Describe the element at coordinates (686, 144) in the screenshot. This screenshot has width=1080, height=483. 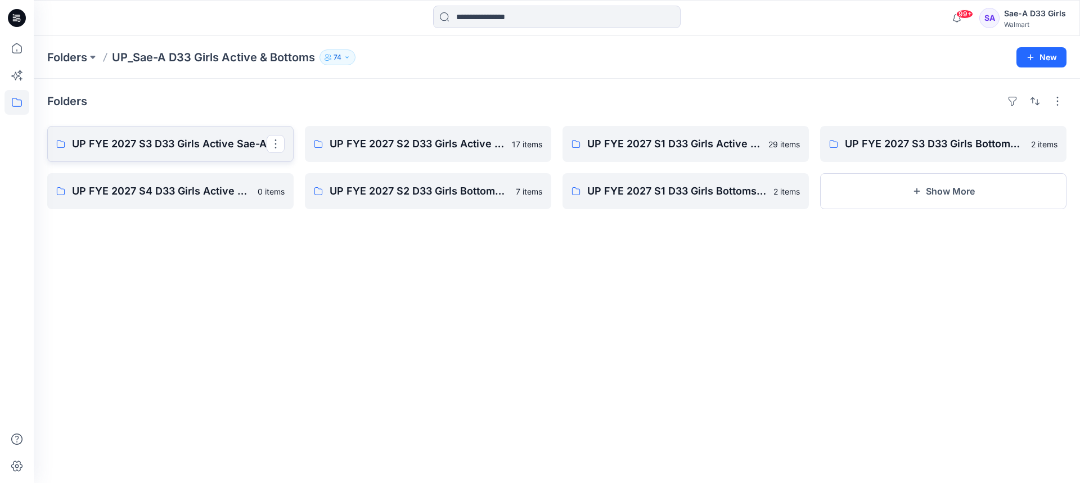
I see `a: UP FYE 2027 S1 D33 Girls Active Sae-A29 items` at that location.